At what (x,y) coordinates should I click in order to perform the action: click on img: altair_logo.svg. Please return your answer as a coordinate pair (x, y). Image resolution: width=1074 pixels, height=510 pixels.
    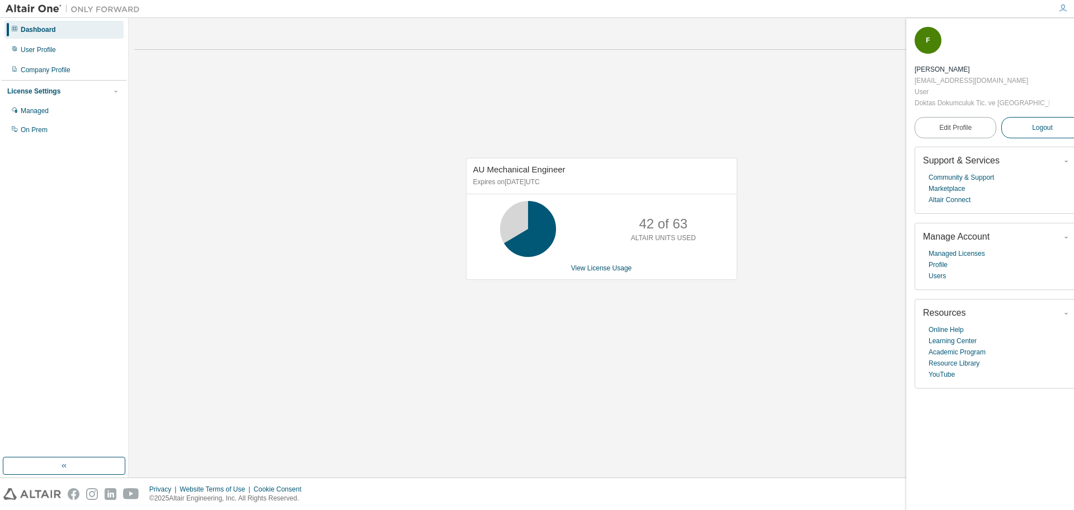
    Looking at the image, I should click on (32, 493).